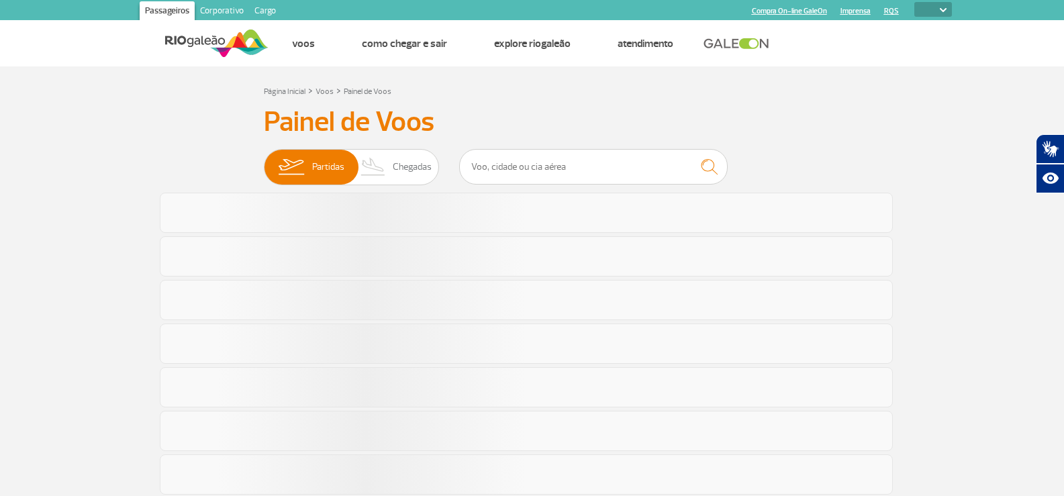 This screenshot has width=1064, height=496. Describe the element at coordinates (1050, 149) in the screenshot. I see `button: Abrir tradutor de língua de sinais.` at that location.